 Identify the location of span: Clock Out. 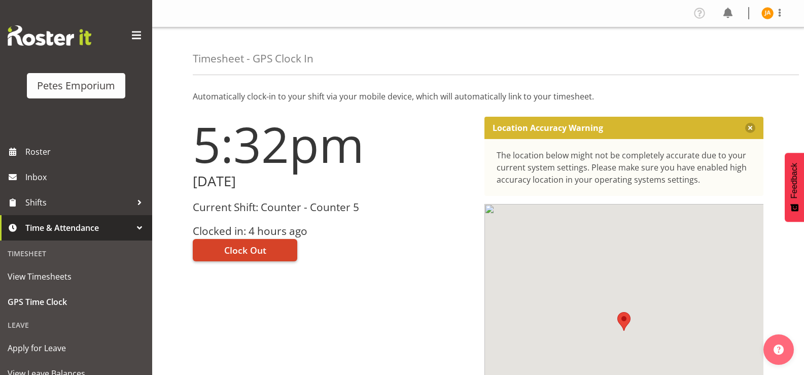
(245, 250).